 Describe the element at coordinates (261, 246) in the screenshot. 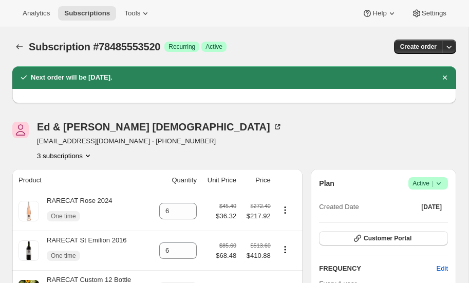

I see `small: $513.60` at that location.